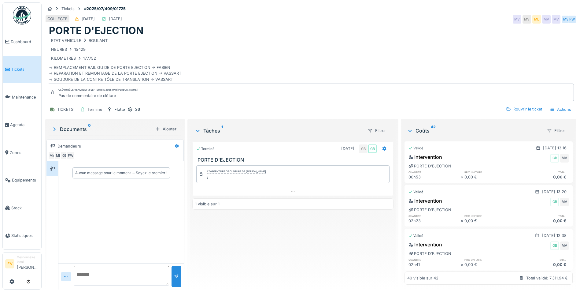 Image resolution: width=580 pixels, height=292 pixels. I want to click on div: Flotte, so click(120, 109).